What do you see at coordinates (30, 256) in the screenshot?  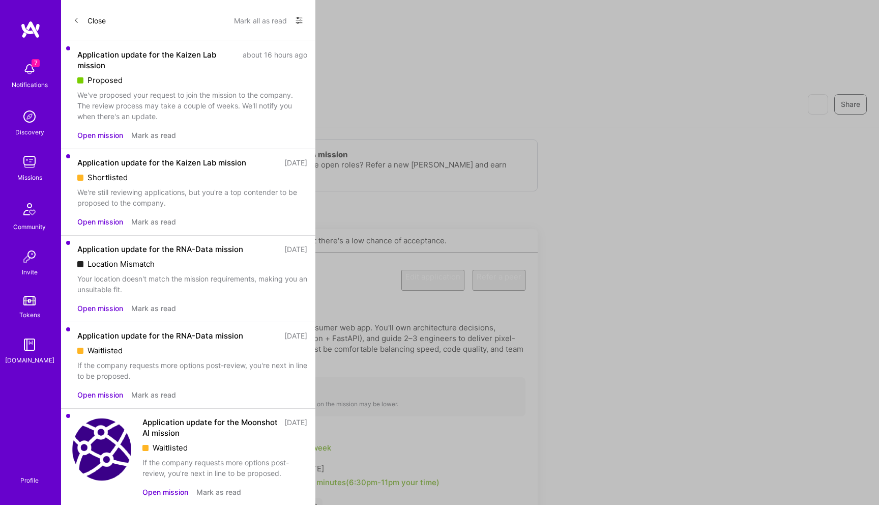 I see `img: Invite` at bounding box center [30, 256].